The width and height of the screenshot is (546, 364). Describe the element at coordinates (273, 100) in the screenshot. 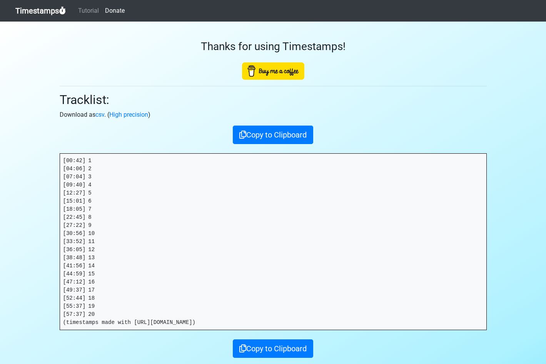

I see `h2: Tracklist:` at that location.